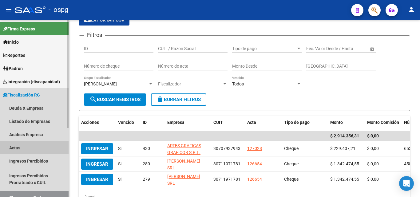 This screenshot has height=197, width=420. I want to click on span: ID, so click(144, 122).